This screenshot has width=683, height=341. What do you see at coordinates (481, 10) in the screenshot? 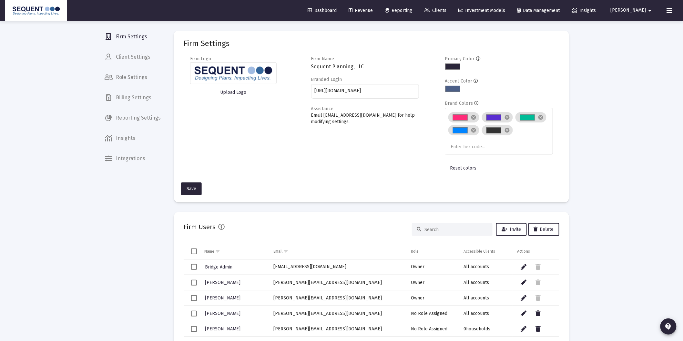
I see `span: Investment Models` at bounding box center [481, 10].